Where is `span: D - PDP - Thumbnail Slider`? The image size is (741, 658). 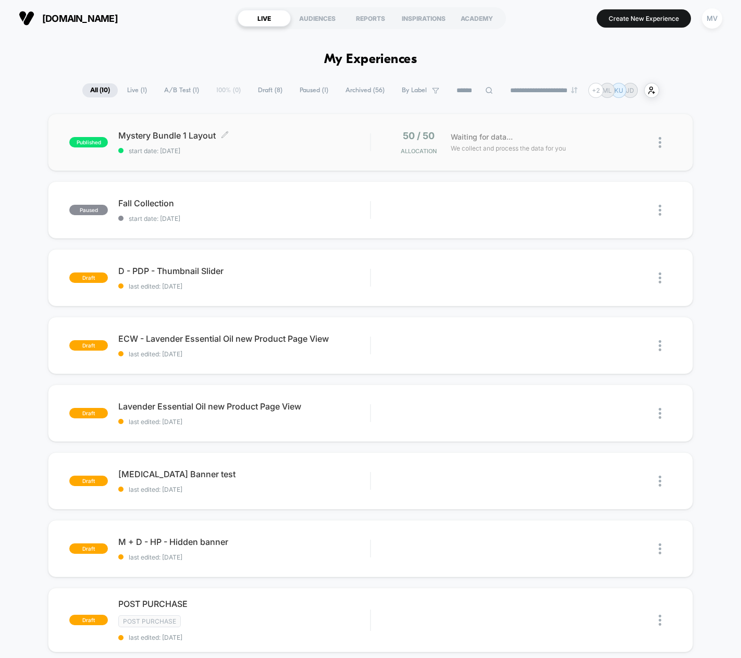 span: D - PDP - Thumbnail Slider is located at coordinates (244, 271).